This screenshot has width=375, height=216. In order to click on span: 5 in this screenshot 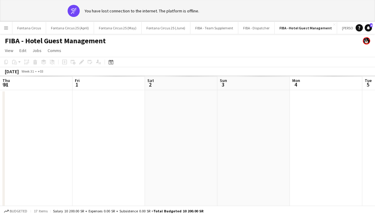, I will do `click(367, 84)`.